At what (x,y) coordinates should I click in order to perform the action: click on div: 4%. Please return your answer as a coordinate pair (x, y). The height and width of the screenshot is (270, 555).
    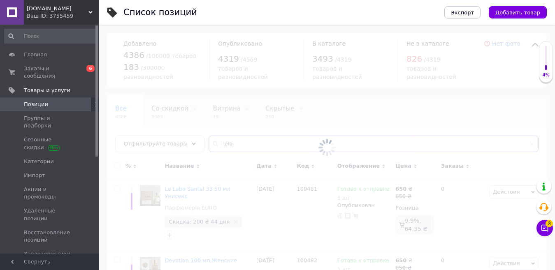
    Looking at the image, I should click on (546, 75).